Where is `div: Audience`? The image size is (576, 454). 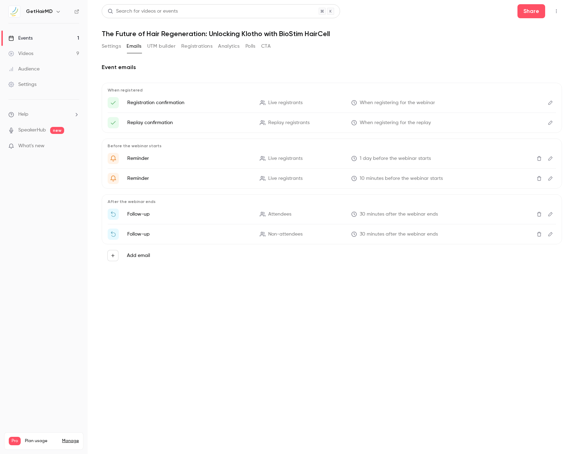 div: Audience is located at coordinates (24, 69).